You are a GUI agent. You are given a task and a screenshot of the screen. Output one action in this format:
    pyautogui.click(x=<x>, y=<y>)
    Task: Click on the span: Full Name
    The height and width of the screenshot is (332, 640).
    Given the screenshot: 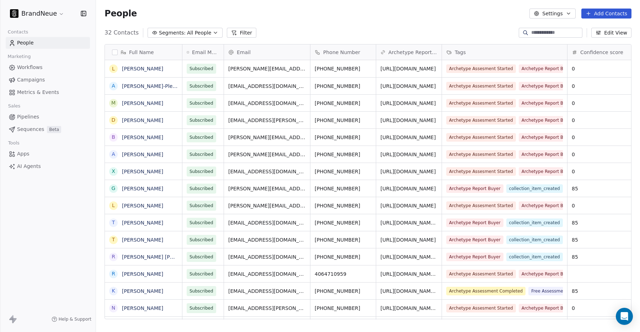 What is the action you would take?
    pyautogui.click(x=142, y=52)
    